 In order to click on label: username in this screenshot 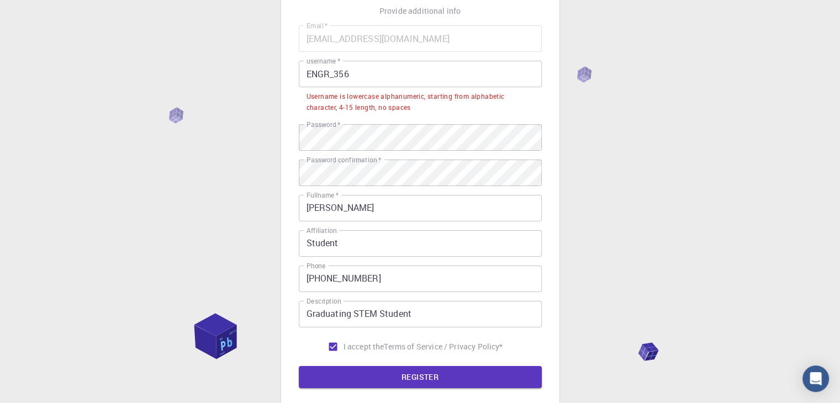, I will do `click(323, 61)`.